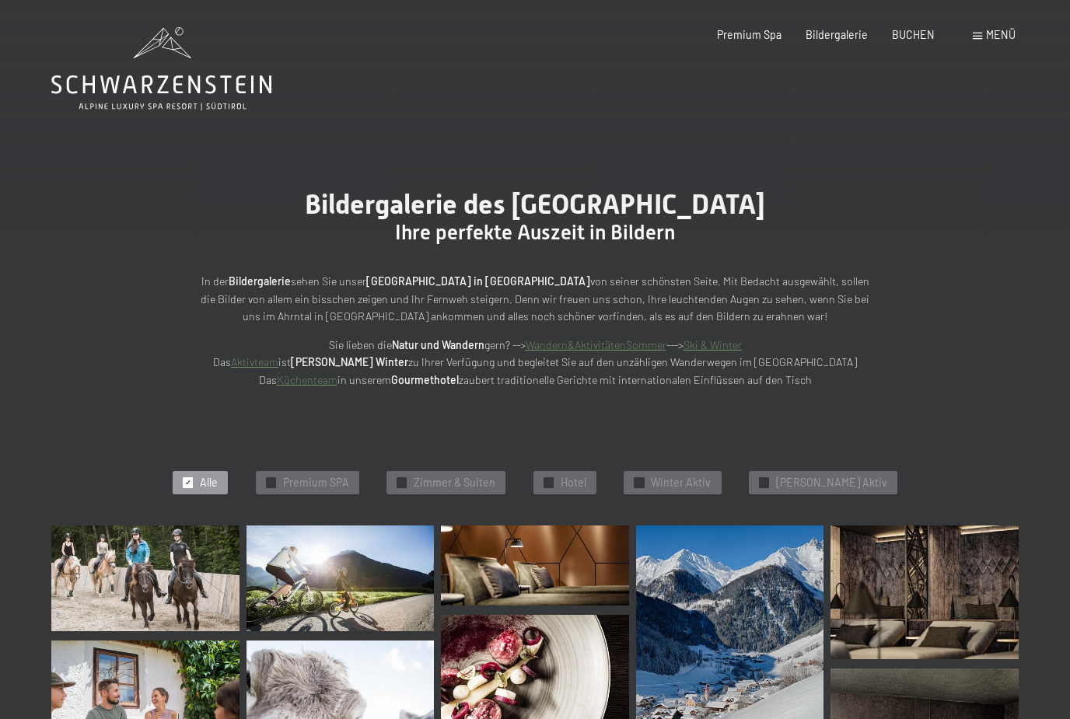 The image size is (1070, 719). I want to click on span: Premium SPA, so click(316, 483).